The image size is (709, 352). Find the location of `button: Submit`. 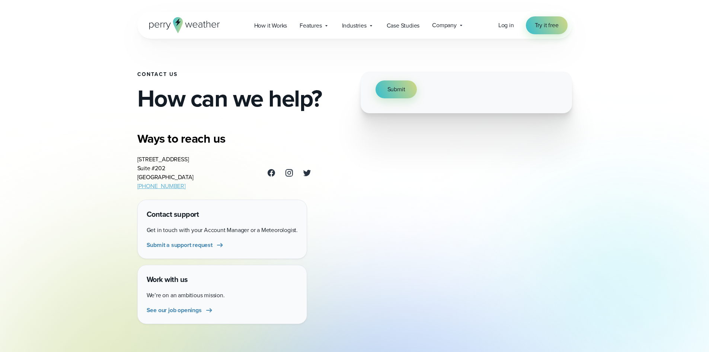

button: Submit is located at coordinates (396, 89).